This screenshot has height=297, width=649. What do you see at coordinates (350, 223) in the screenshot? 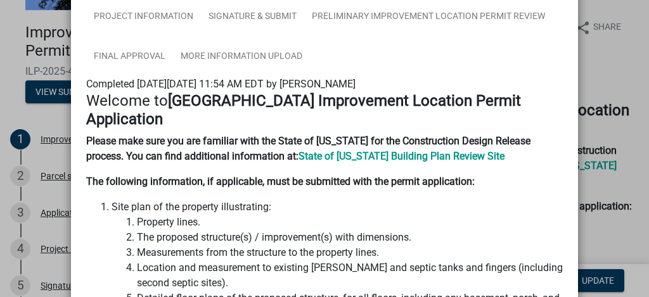
I see `li: Property lines.` at bounding box center [350, 223].